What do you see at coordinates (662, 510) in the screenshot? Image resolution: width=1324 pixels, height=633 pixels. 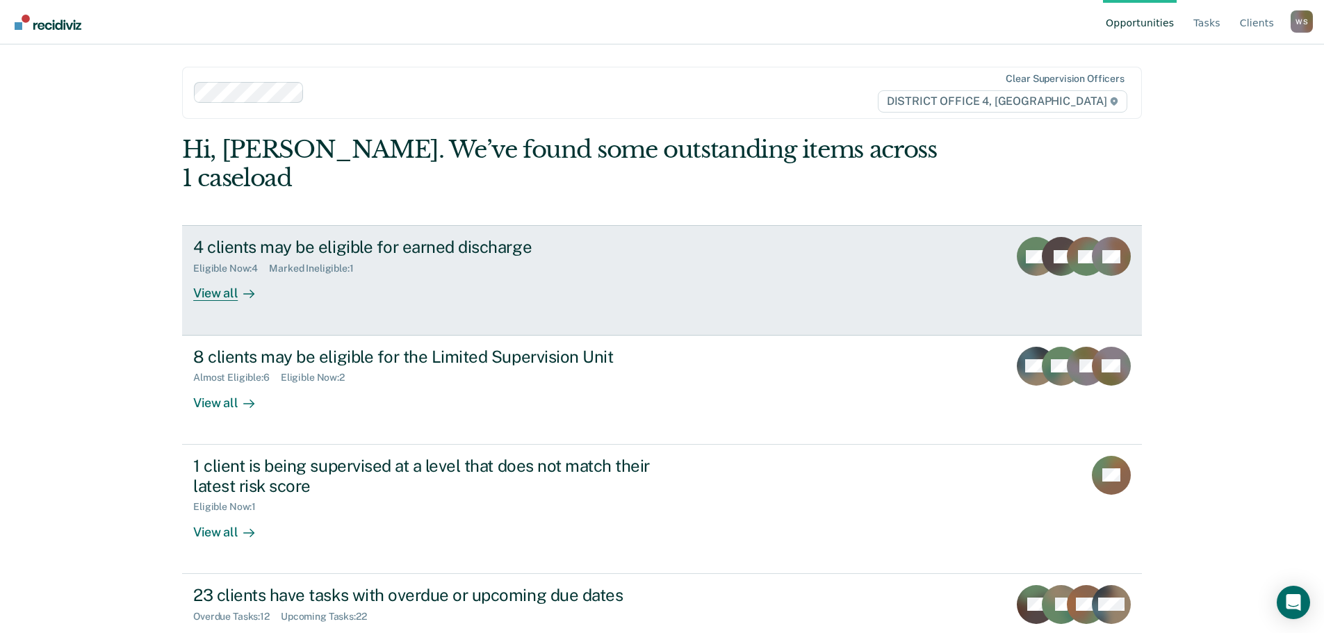 I see `a: 1 client is being supervised at a level that does not match their latest risk scoreEligible Now:1...` at bounding box center [662, 510].